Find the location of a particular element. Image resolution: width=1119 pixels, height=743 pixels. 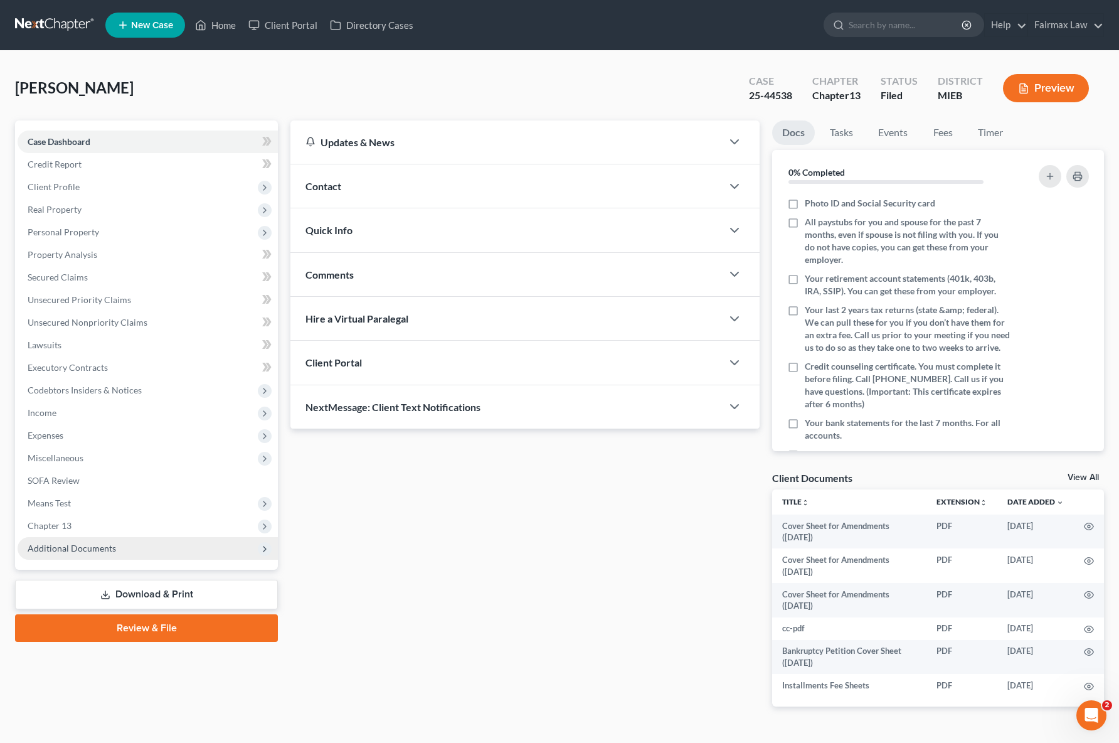

a: SOFA Review is located at coordinates (147, 480).